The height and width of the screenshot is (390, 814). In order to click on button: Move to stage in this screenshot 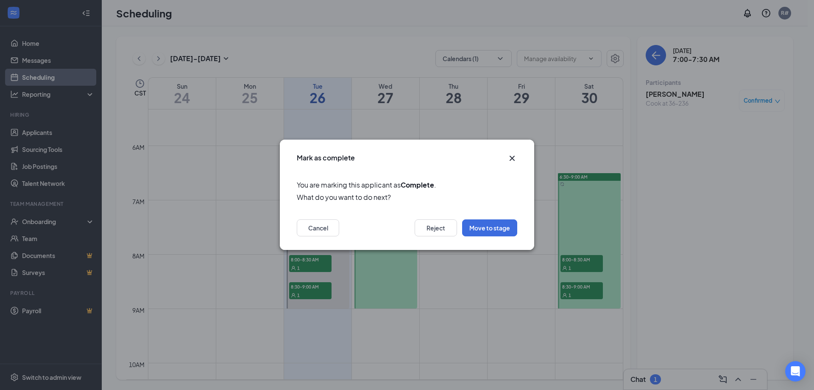, I will do `click(490, 228)`.